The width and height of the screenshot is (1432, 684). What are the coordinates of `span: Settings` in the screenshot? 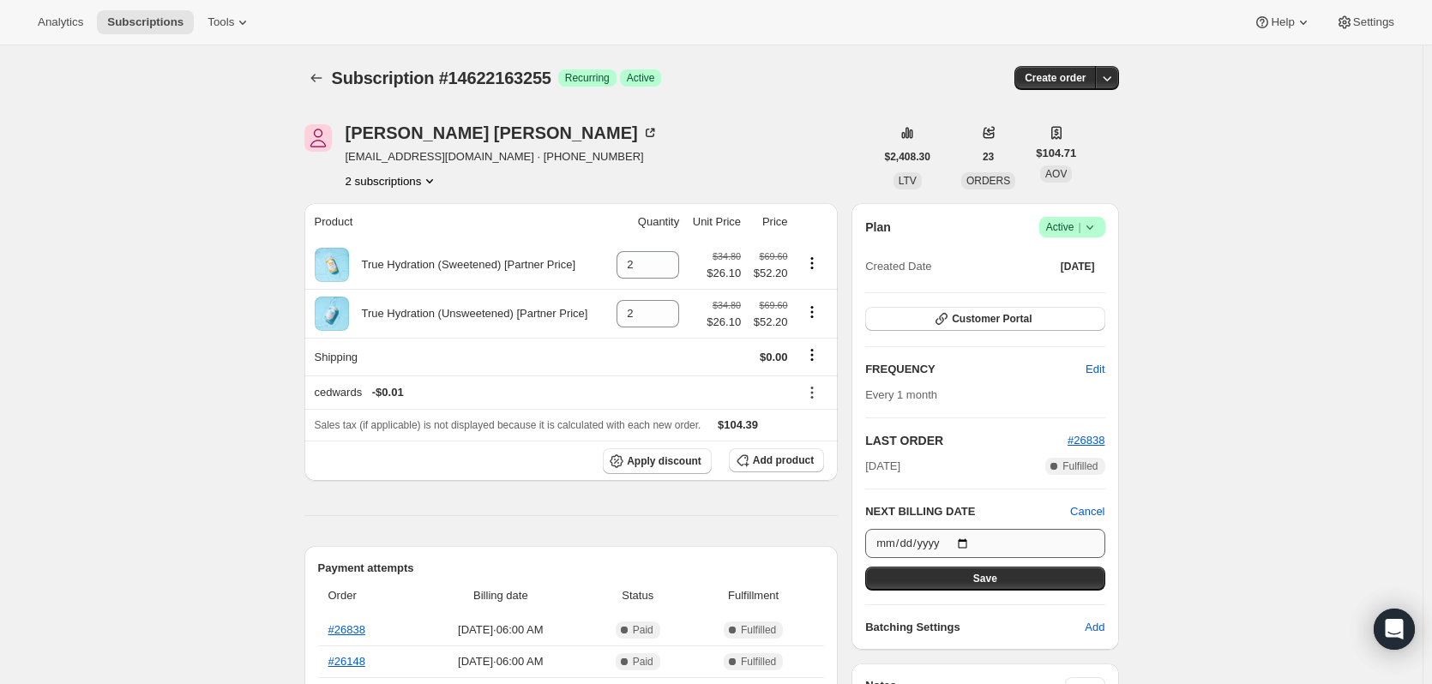 It's located at (1374, 22).